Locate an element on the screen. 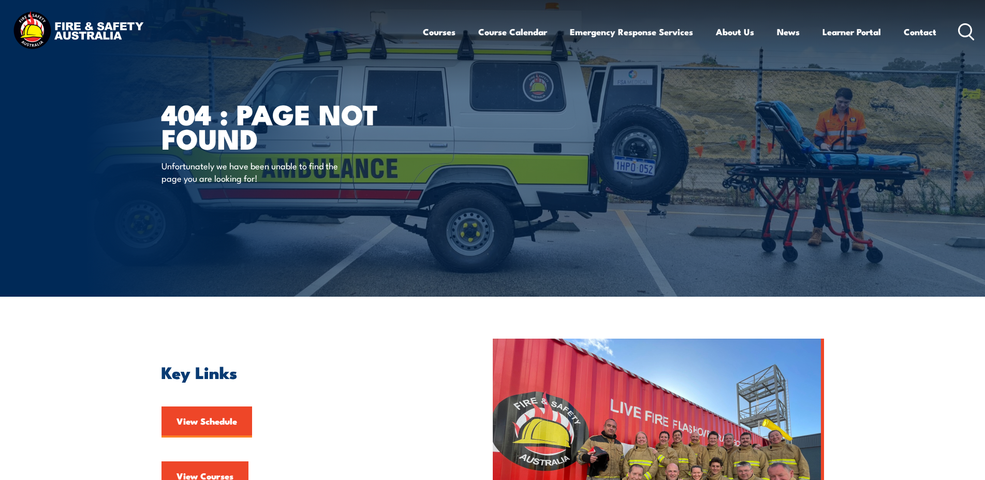 Image resolution: width=985 pixels, height=480 pixels. a: Emergency Response Services is located at coordinates (631, 32).